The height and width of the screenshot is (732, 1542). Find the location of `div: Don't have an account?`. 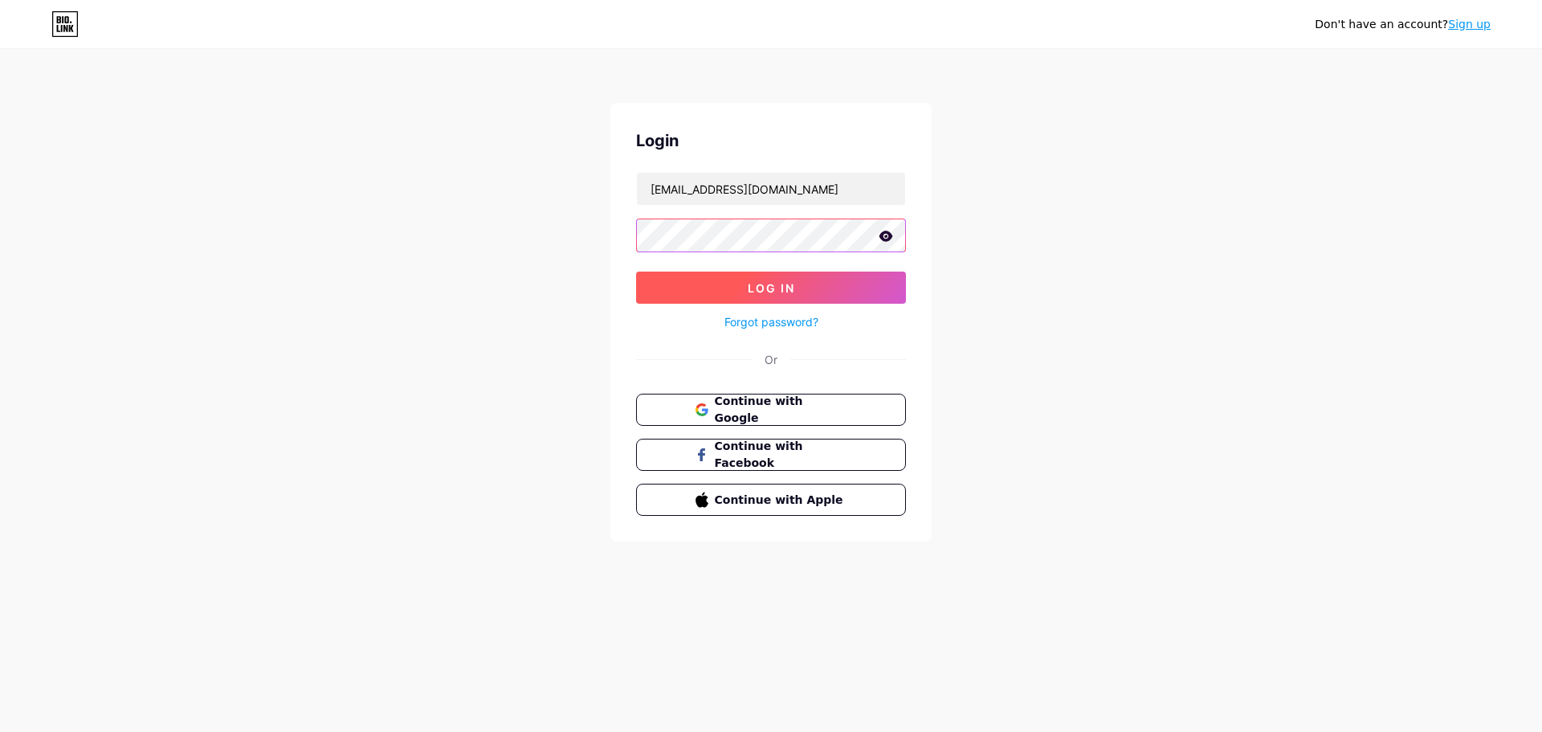

div: Don't have an account? is located at coordinates (1402, 24).